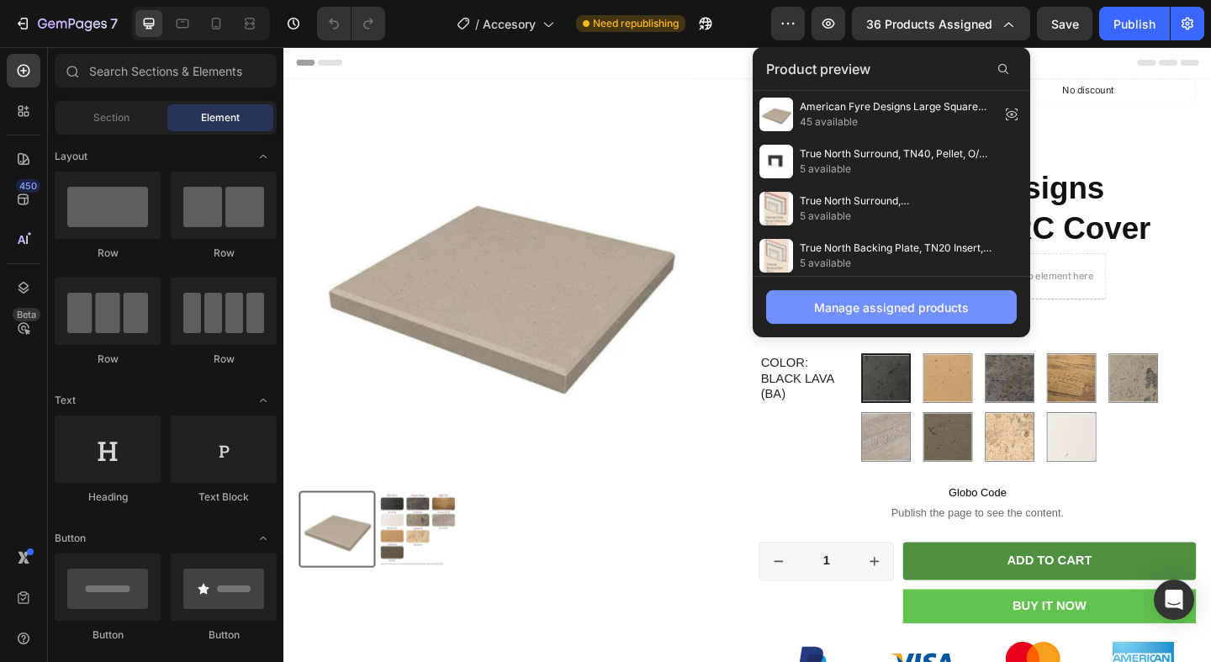 This screenshot has width=1211, height=662. I want to click on div: 450, so click(28, 186).